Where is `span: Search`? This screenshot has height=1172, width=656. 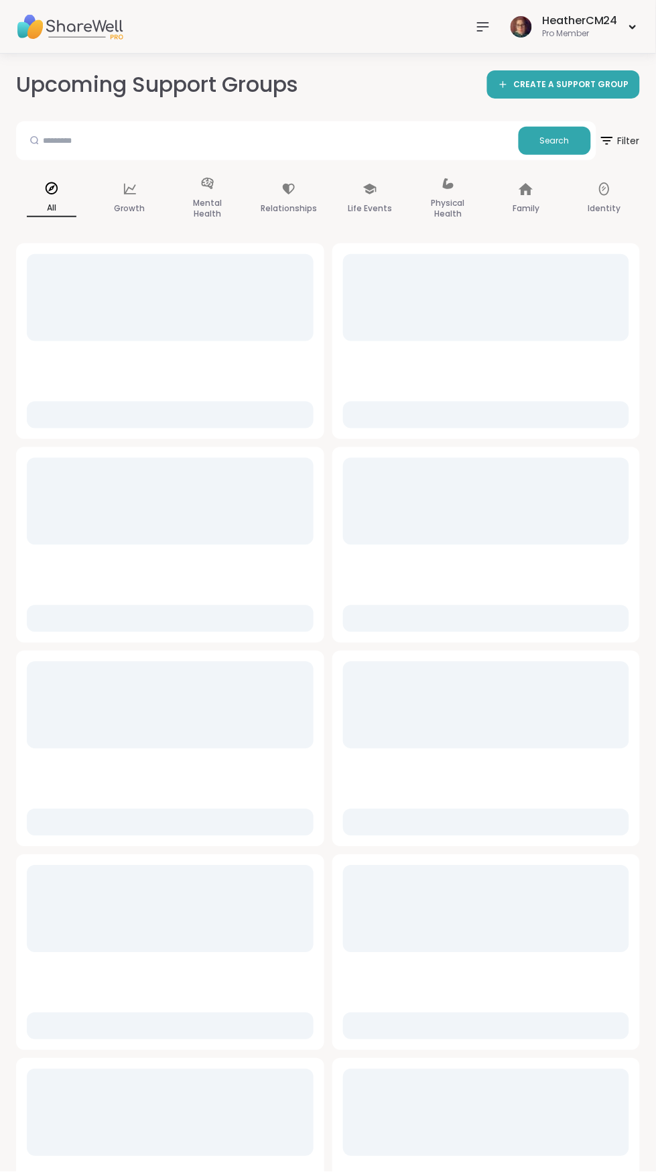 span: Search is located at coordinates (555, 141).